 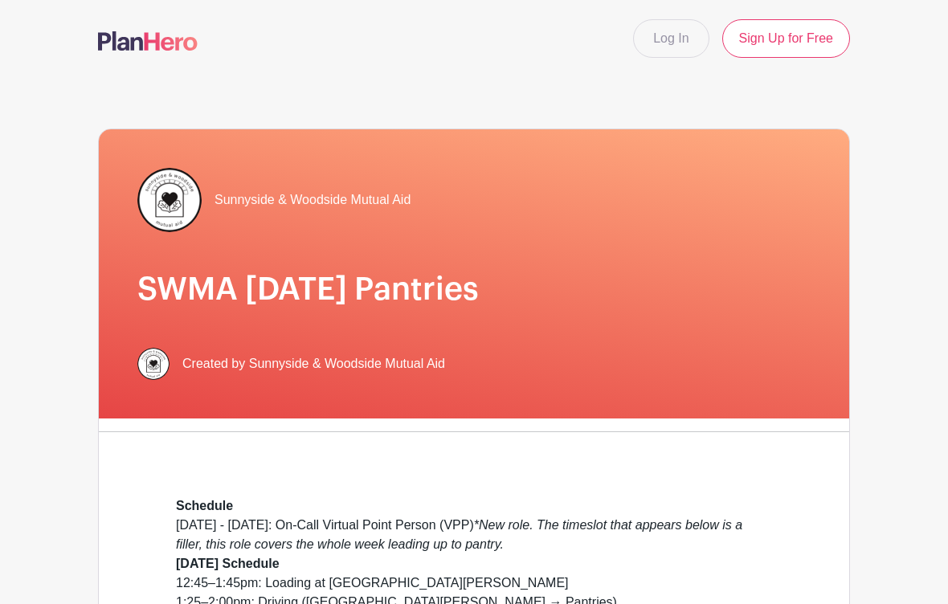 I want to click on span: Created by Sunnyside & Woodside Mutual Aid, so click(x=313, y=364).